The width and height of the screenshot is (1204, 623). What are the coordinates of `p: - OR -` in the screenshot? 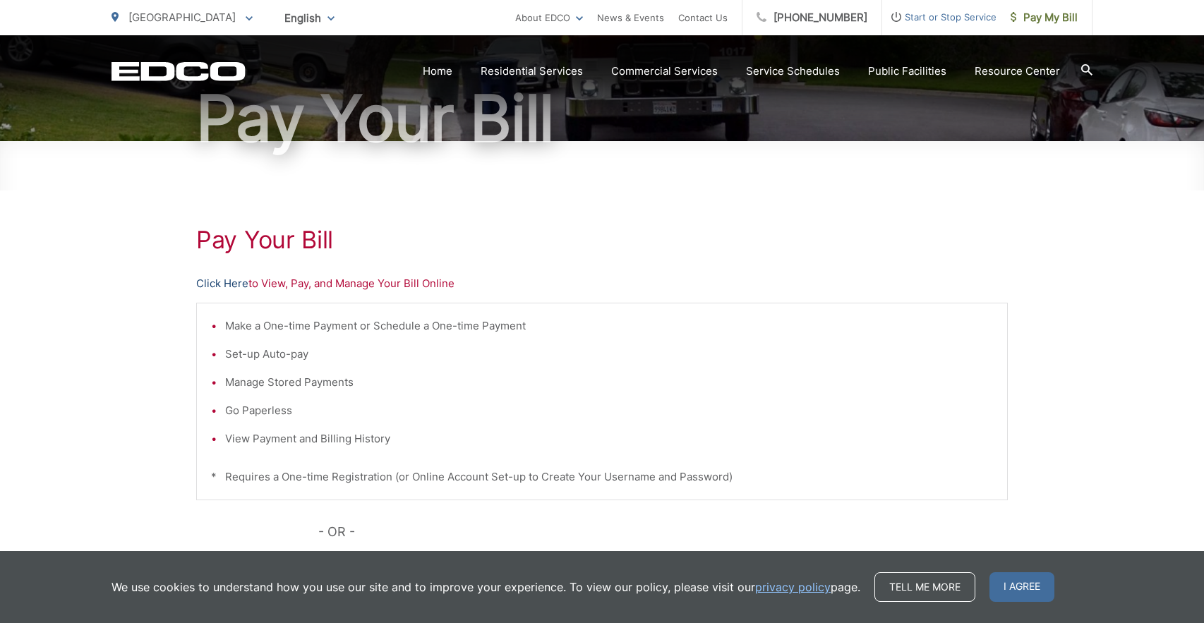 It's located at (663, 532).